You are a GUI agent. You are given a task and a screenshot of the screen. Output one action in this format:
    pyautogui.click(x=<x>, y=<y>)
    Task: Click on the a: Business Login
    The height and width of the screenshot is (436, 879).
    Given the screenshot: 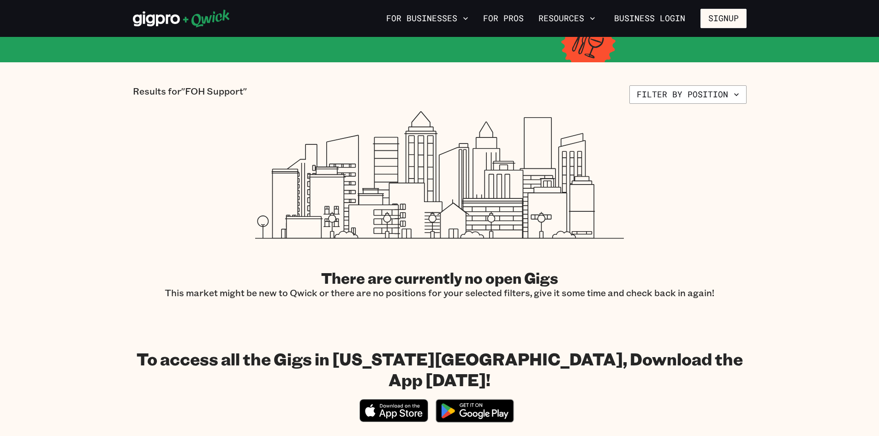 What is the action you would take?
    pyautogui.click(x=650, y=18)
    